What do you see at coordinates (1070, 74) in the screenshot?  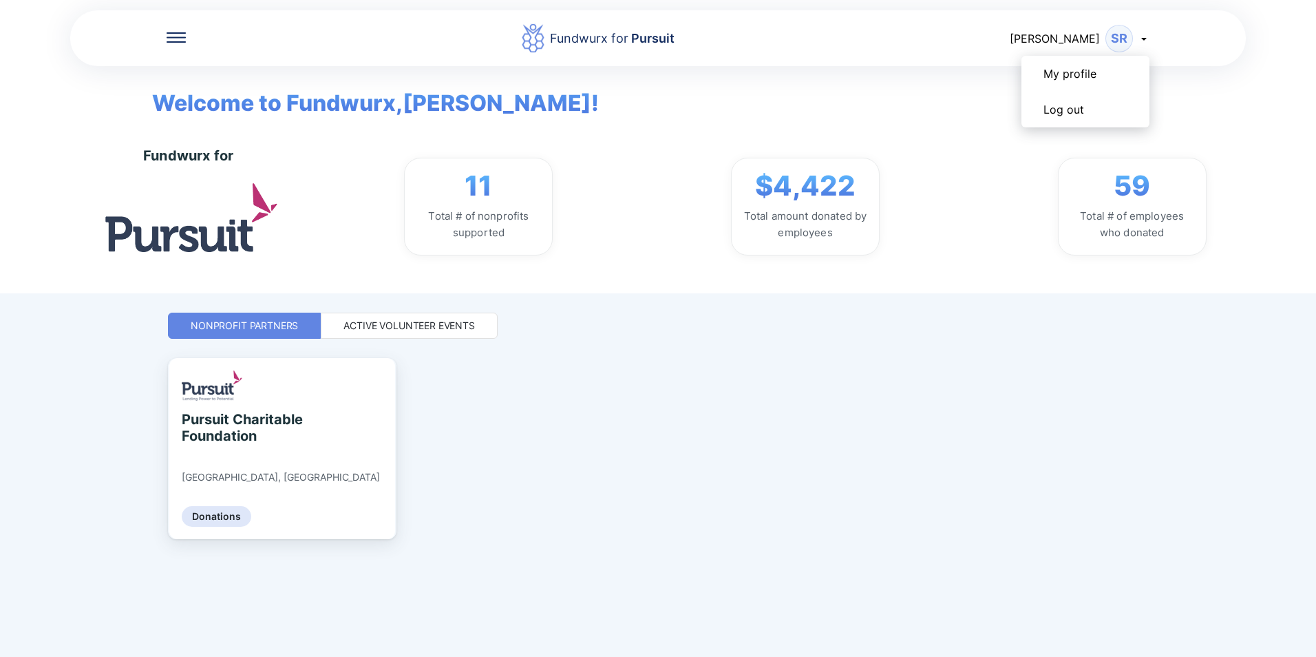 I see `div: My profile` at bounding box center [1070, 74].